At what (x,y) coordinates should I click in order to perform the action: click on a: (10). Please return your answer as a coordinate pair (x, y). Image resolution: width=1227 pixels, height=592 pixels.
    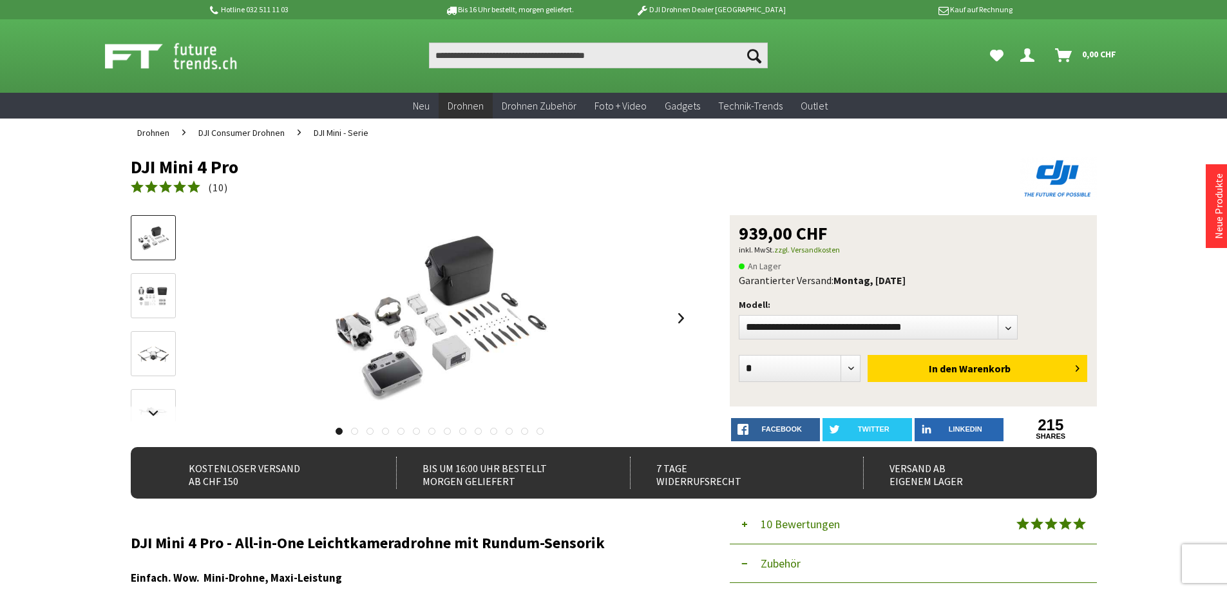
    Looking at the image, I should click on (179, 187).